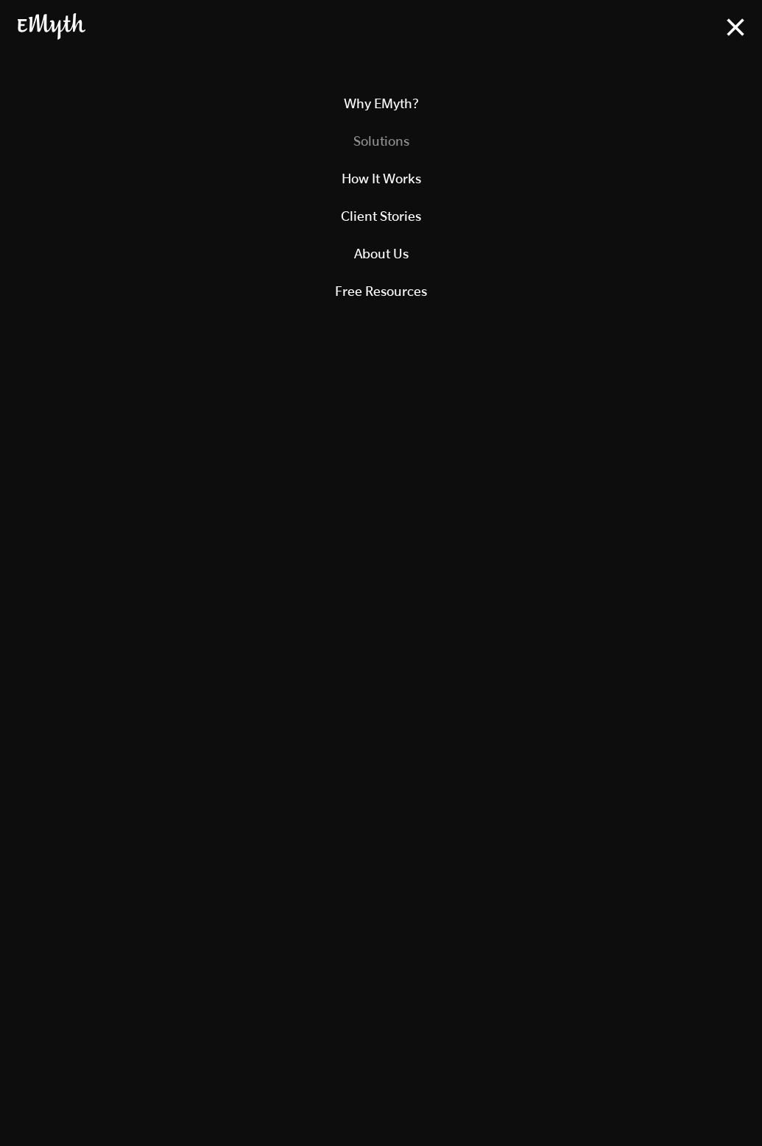 The height and width of the screenshot is (1146, 762). Describe the element at coordinates (381, 103) in the screenshot. I see `a: Why EMyth?` at that location.